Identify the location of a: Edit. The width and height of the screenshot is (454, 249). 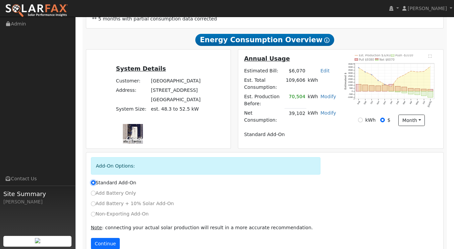
(325, 71).